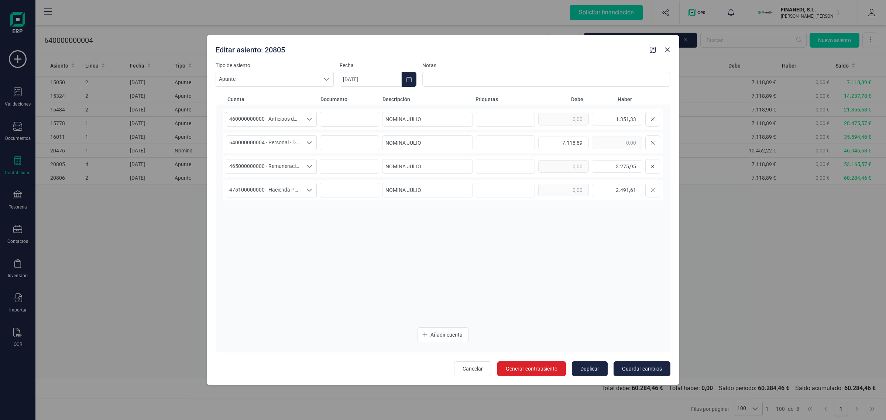  What do you see at coordinates (350, 99) in the screenshot?
I see `span: Documento` at bounding box center [350, 99].